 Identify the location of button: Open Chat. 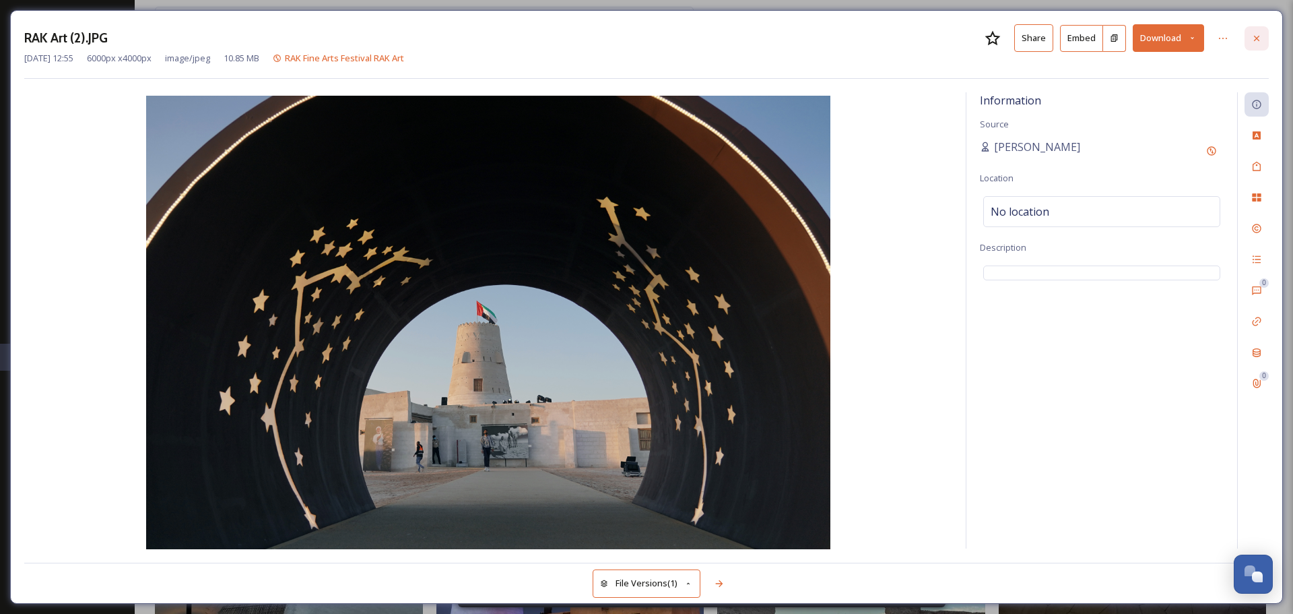
(1253, 574).